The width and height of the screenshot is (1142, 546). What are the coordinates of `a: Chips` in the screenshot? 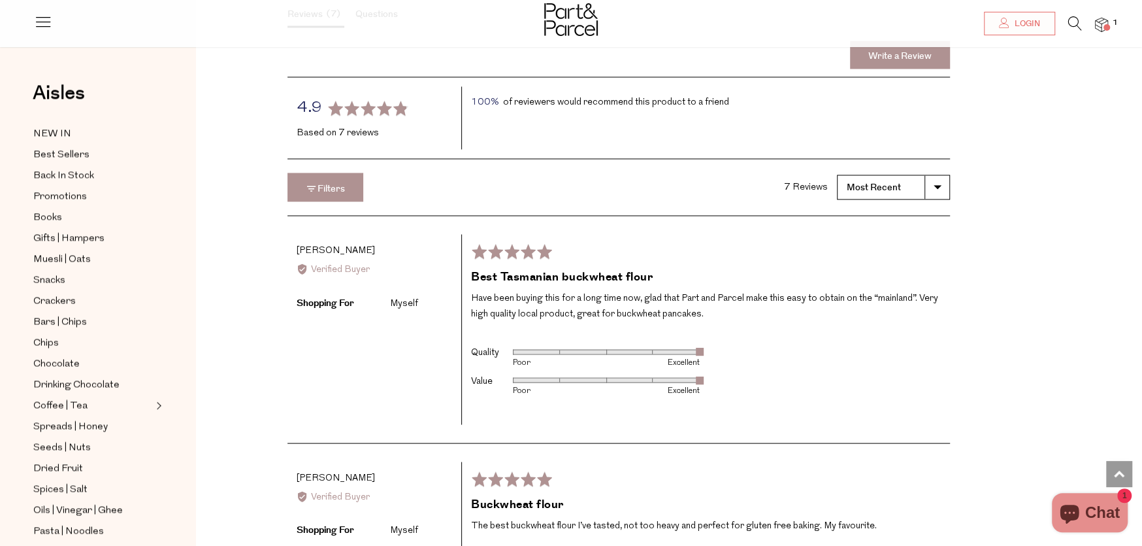 It's located at (93, 342).